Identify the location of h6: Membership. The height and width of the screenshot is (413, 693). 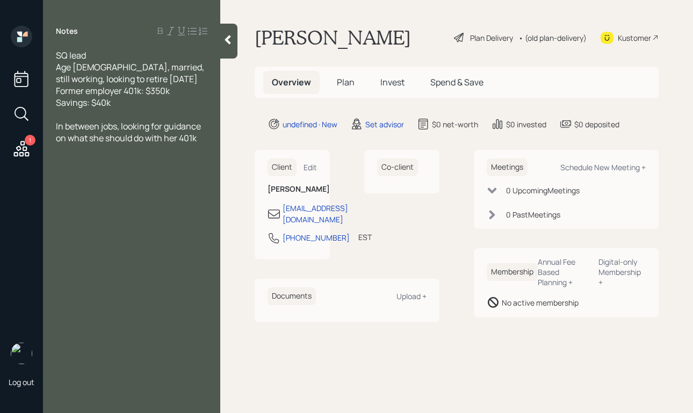
(512, 272).